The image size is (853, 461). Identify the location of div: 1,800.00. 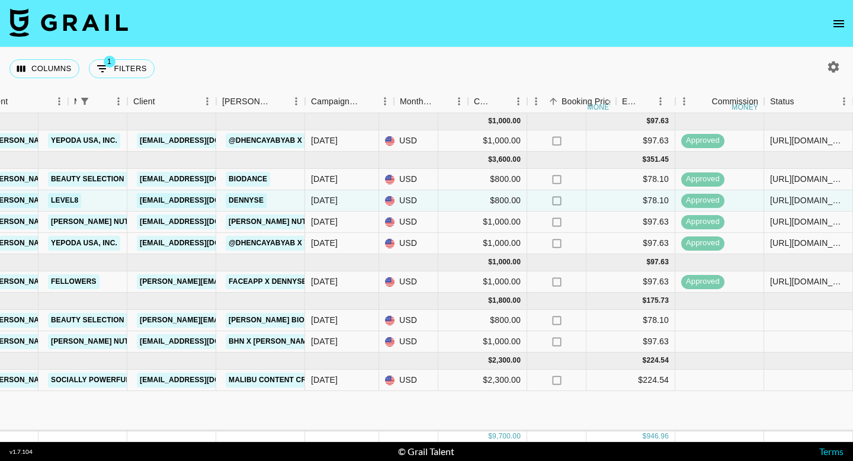
(506, 300).